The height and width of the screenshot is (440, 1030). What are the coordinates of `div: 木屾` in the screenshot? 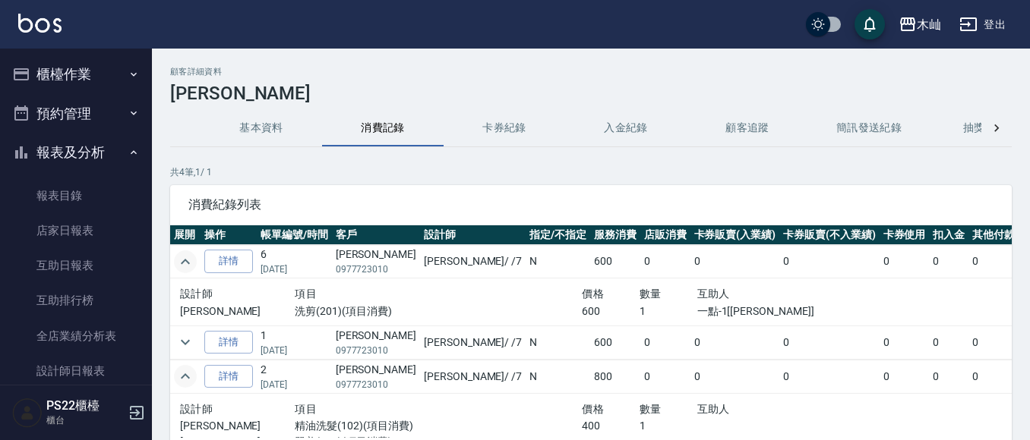 It's located at (929, 24).